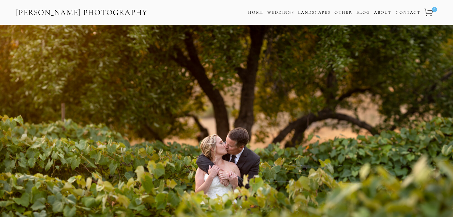 This screenshot has height=217, width=453. I want to click on a: About, so click(383, 12).